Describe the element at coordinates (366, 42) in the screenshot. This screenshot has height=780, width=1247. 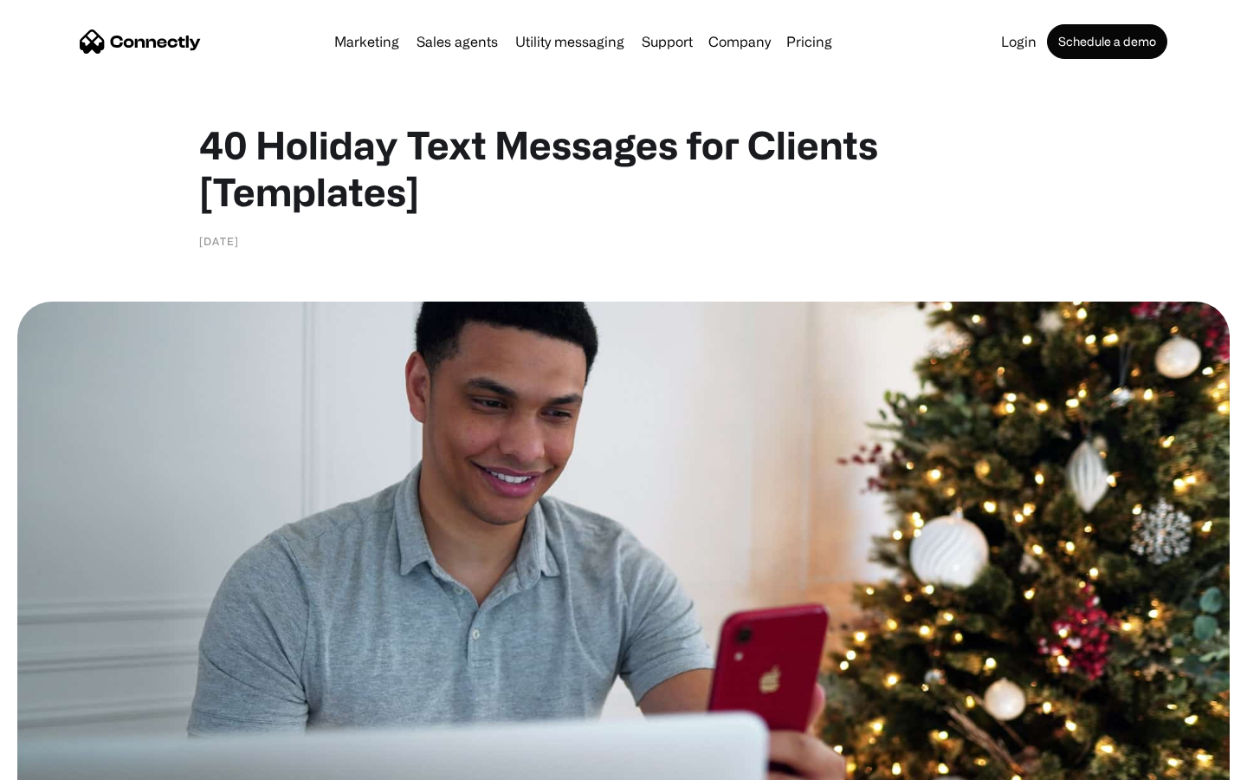
I see `a: Marketing` at that location.